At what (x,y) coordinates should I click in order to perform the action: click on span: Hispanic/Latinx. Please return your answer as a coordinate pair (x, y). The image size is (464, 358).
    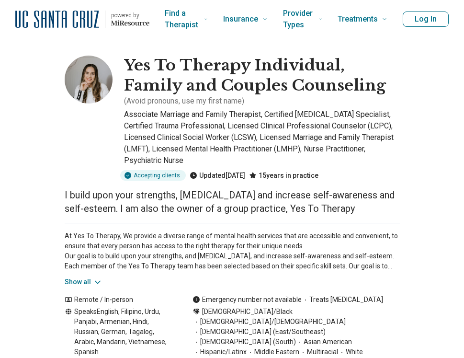
    Looking at the image, I should click on (219, 351).